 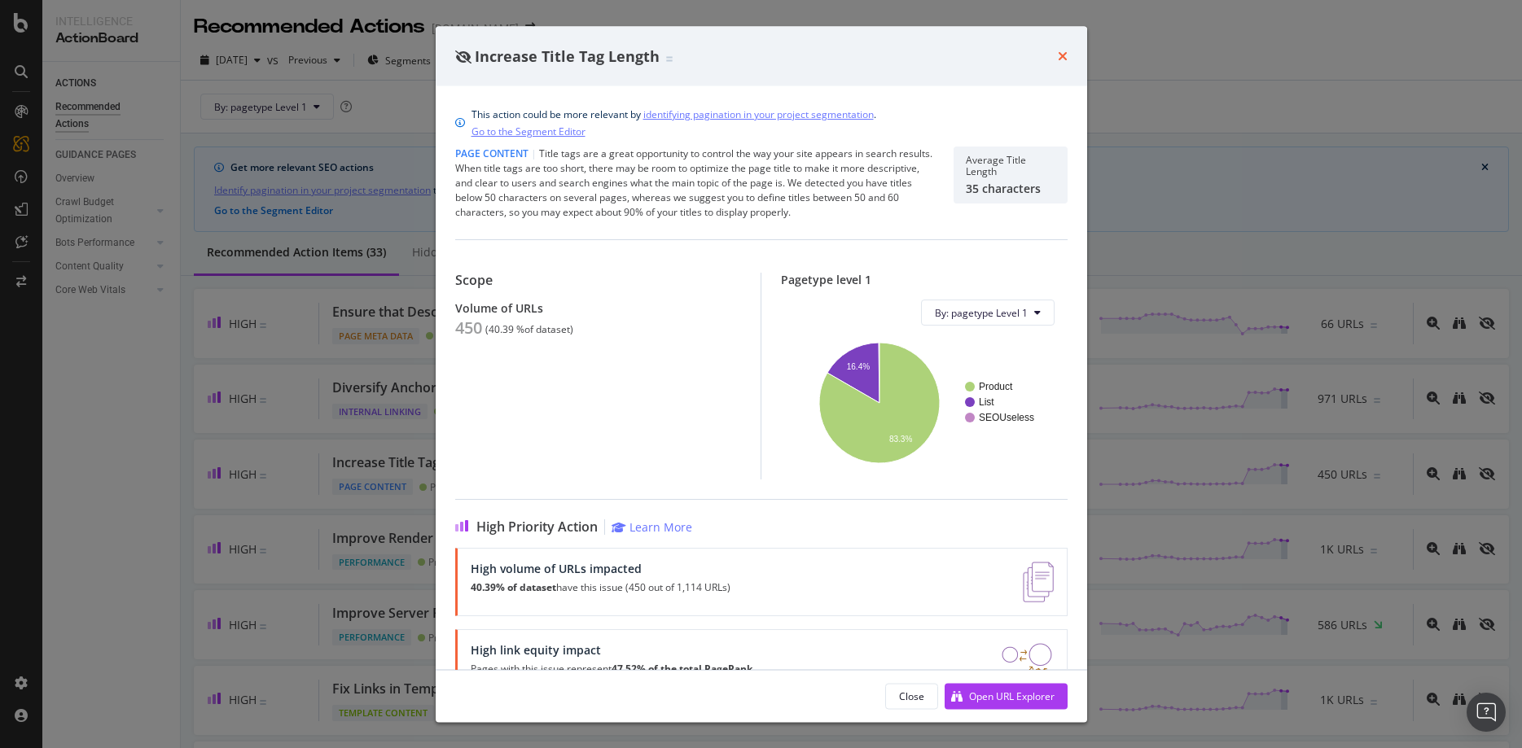 What do you see at coordinates (468, 328) in the screenshot?
I see `div: 450` at bounding box center [468, 328].